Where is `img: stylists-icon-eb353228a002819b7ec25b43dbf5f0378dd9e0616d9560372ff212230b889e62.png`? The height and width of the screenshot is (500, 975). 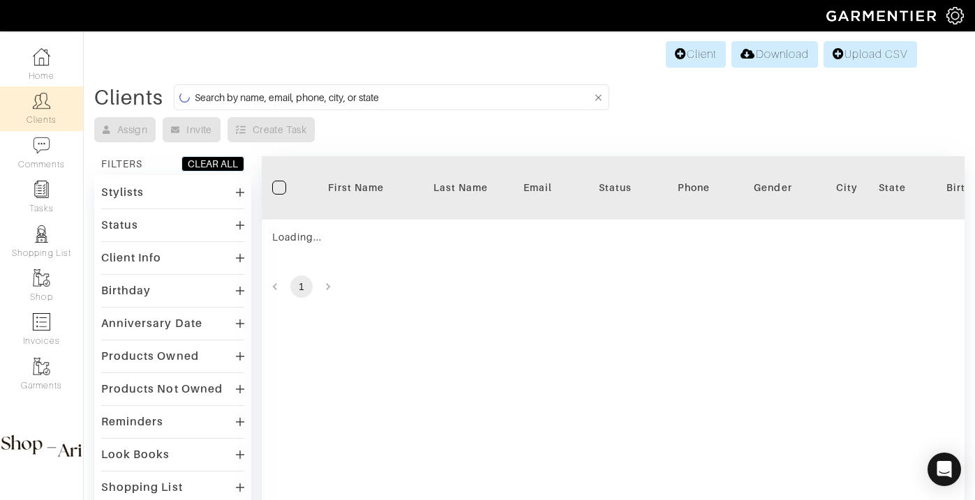 img: stylists-icon-eb353228a002819b7ec25b43dbf5f0378dd9e0616d9560372ff212230b889e62.png is located at coordinates (41, 234).